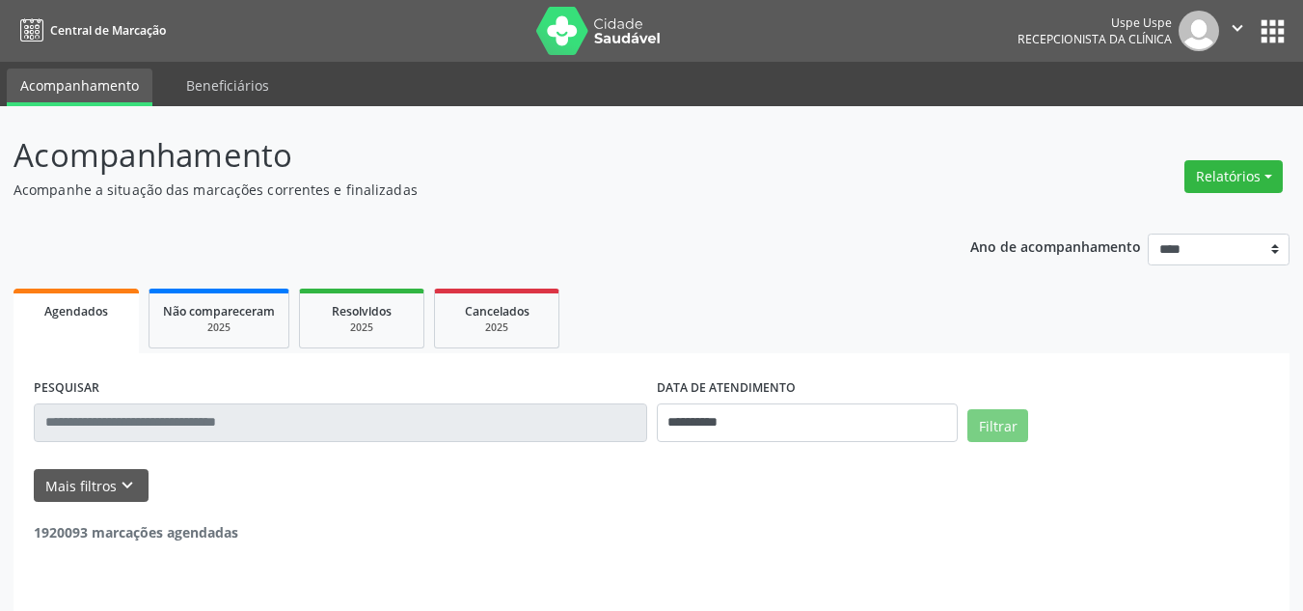 This screenshot has width=1303, height=611. I want to click on span: Cancelados, so click(497, 311).